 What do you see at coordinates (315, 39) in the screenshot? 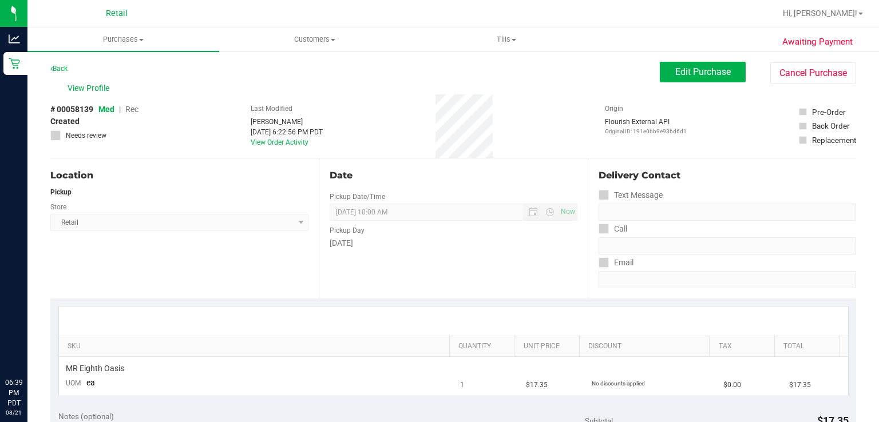
I see `a: Customers` at bounding box center [315, 39].